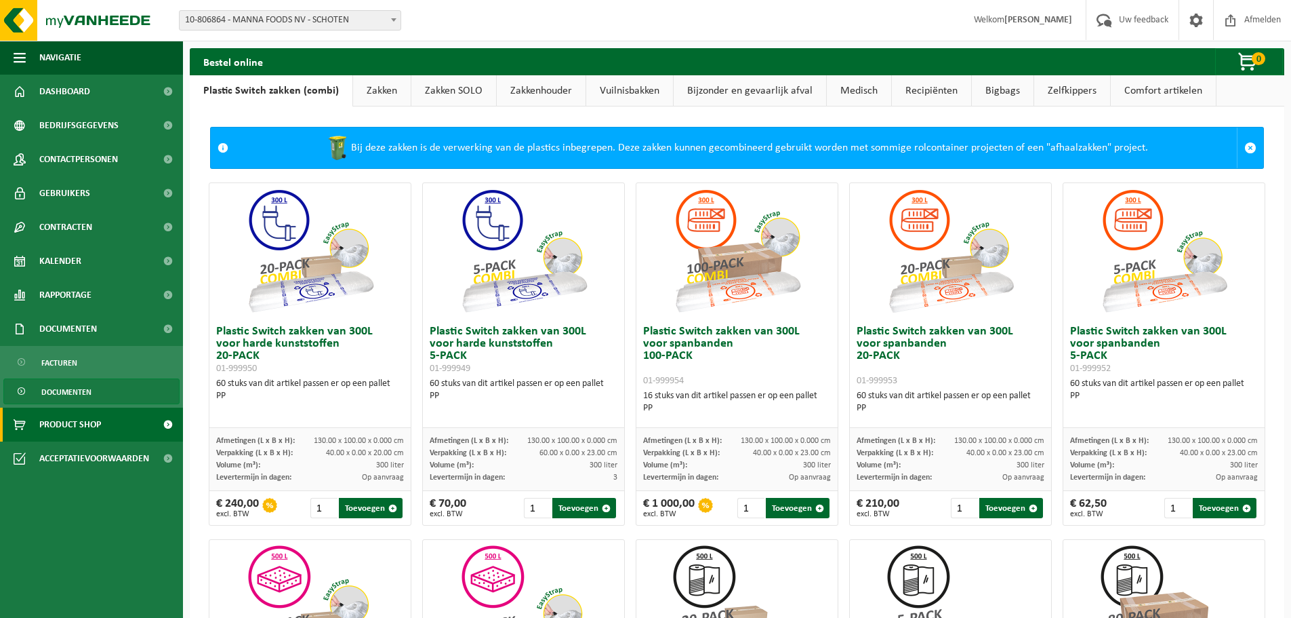  I want to click on span: 01-999950, so click(237, 368).